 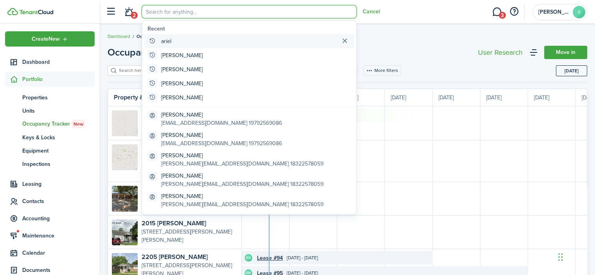 What do you see at coordinates (560, 257) in the screenshot?
I see `div: Drag` at bounding box center [560, 257].